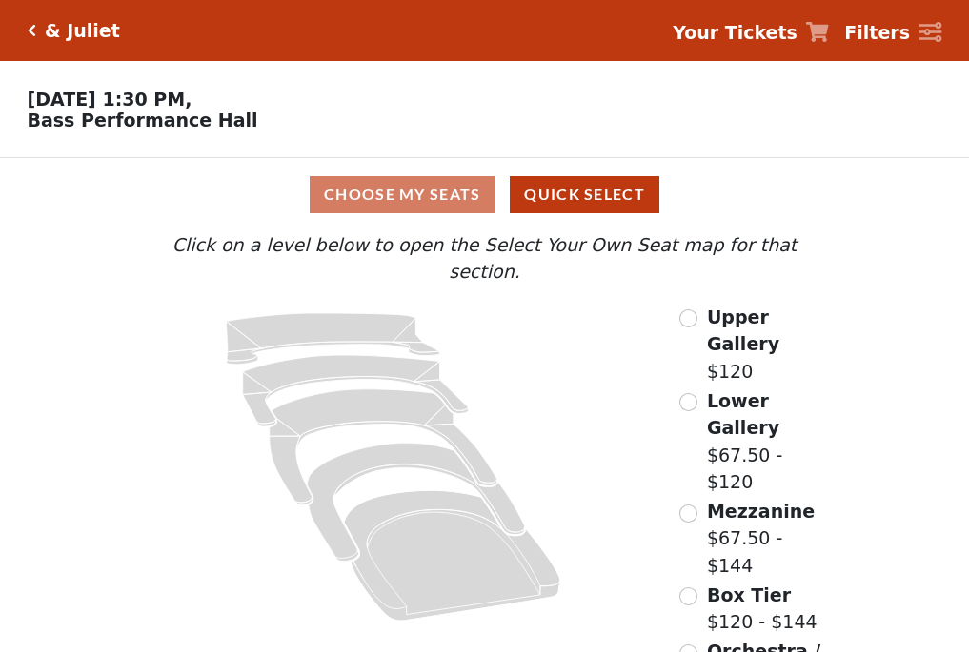  Describe the element at coordinates (750, 32) in the screenshot. I see `a: Your Tickets` at that location.